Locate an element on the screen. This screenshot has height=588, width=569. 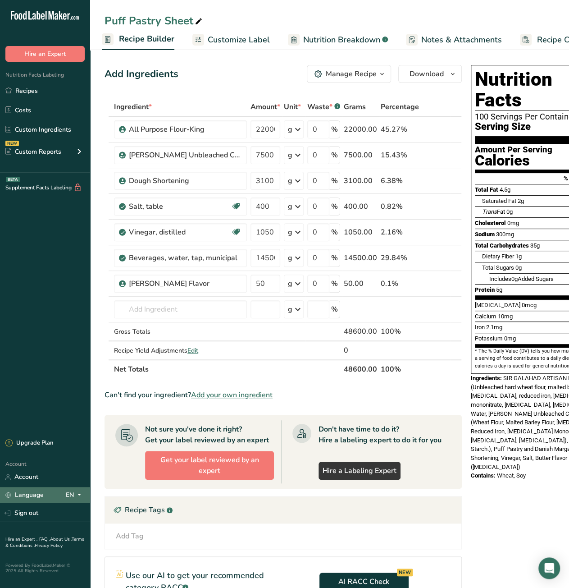
span: Grams is located at coordinates (355, 107).